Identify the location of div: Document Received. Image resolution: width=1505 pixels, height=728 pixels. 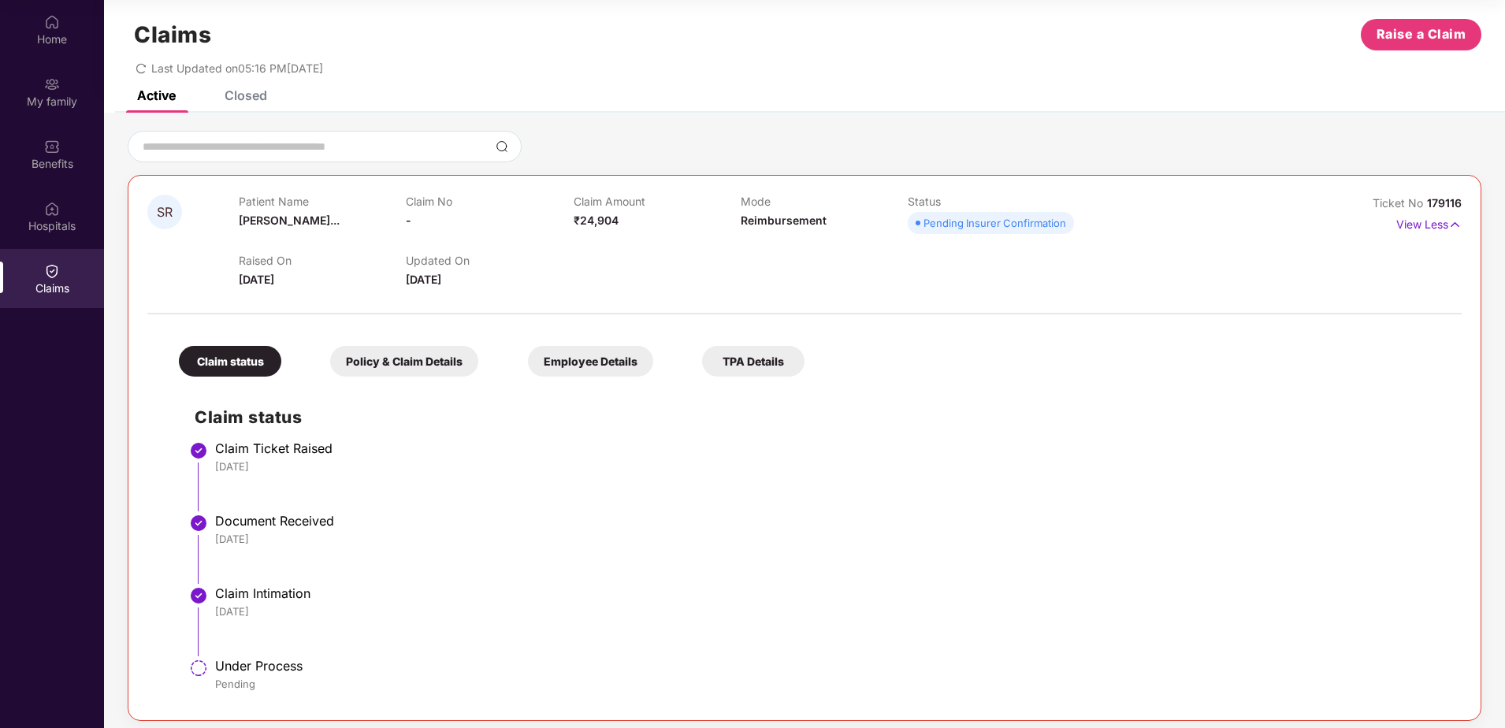
(831, 521).